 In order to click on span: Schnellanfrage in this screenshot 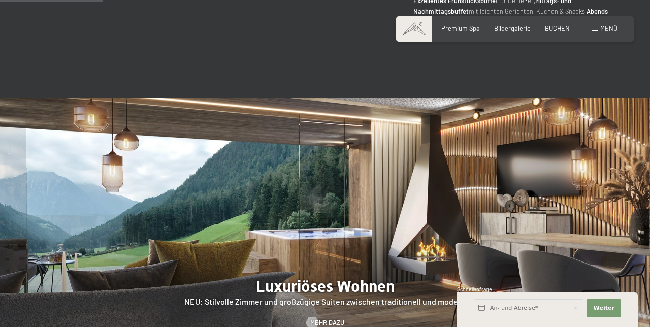, I will do `click(474, 289)`.